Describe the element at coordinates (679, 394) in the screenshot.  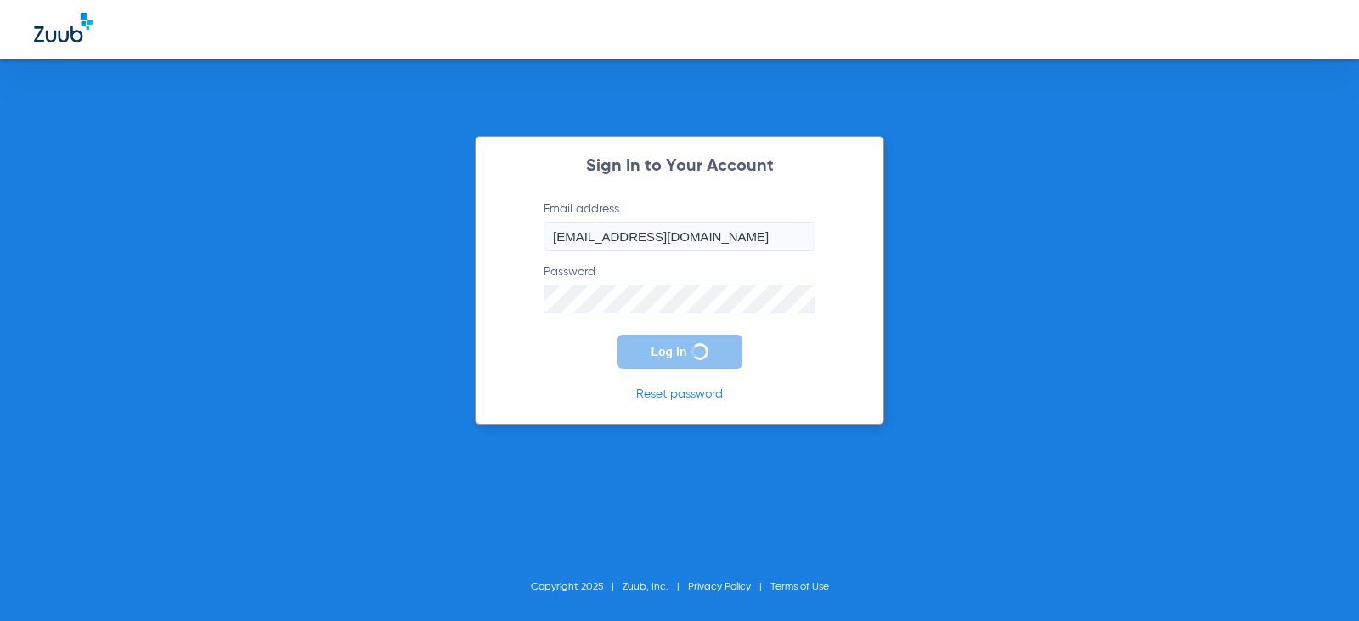
I see `a: Reset password` at that location.